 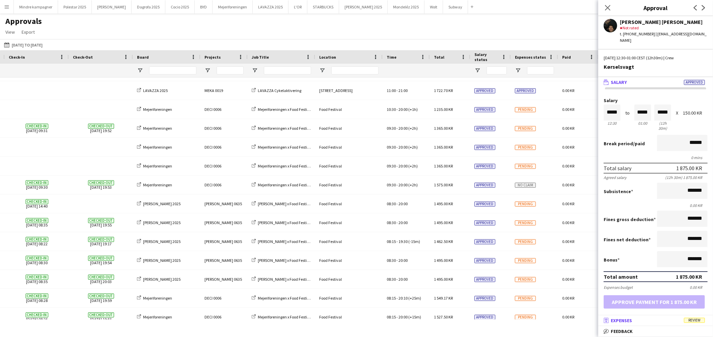 What do you see at coordinates (655, 321) in the screenshot?
I see `mat-expansion-panel-header: ExpensesReview` at bounding box center [655, 321].